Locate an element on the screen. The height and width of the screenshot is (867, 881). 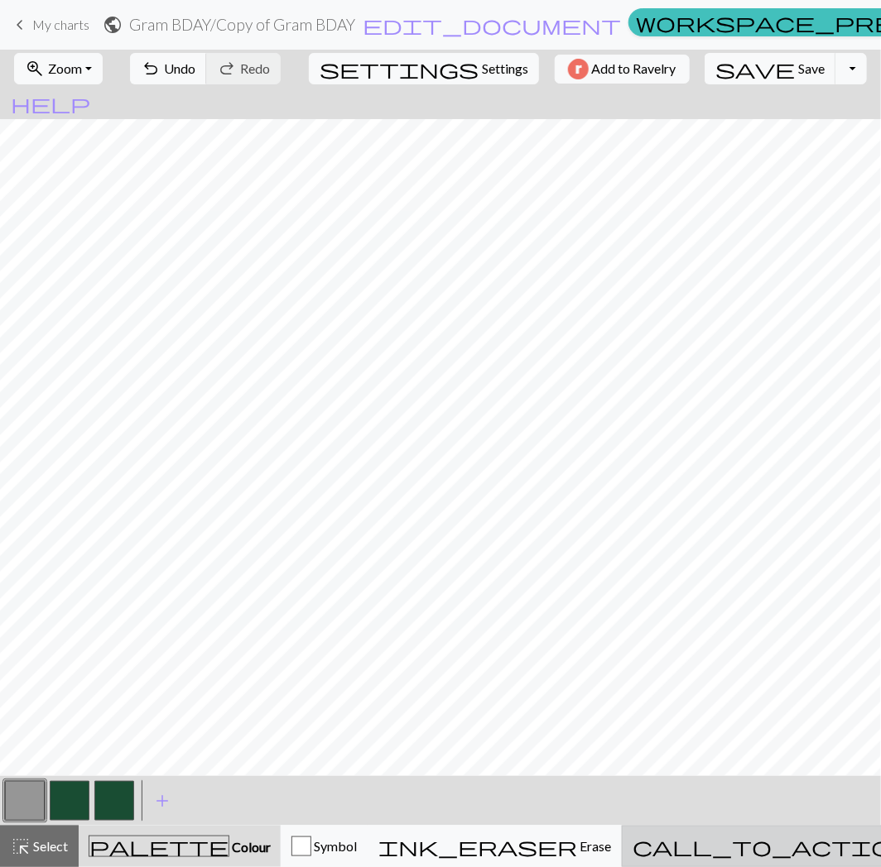
span: zoom_in is located at coordinates (35, 69).